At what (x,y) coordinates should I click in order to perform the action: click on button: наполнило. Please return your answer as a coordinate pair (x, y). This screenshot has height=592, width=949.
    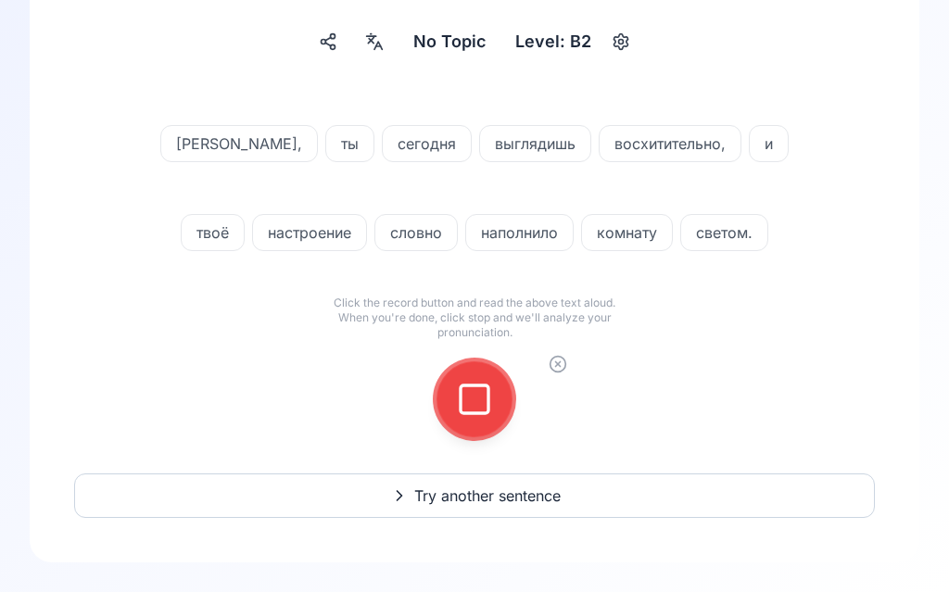
    Looking at the image, I should click on (519, 233).